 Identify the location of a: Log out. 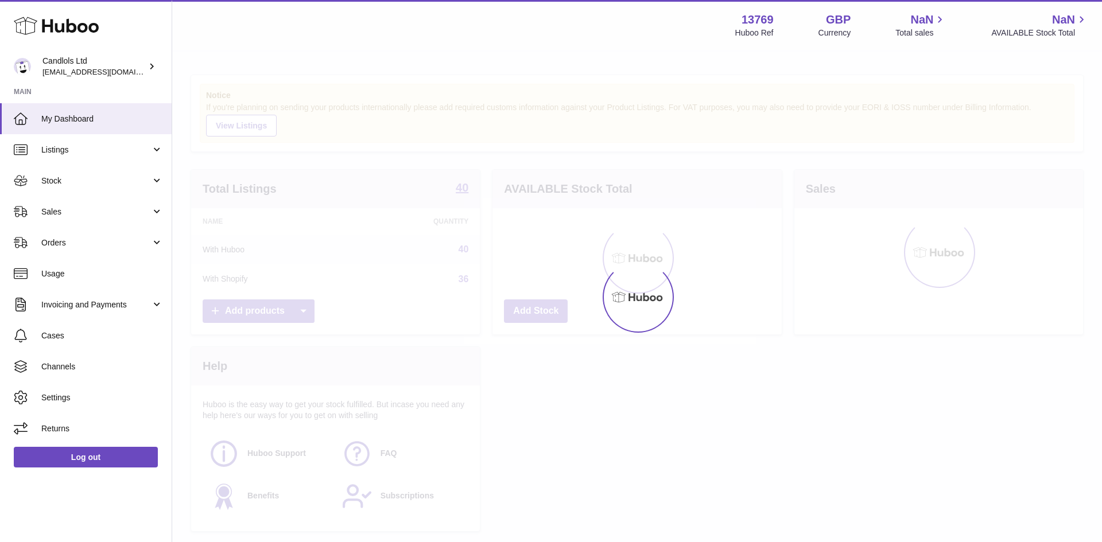
(86, 457).